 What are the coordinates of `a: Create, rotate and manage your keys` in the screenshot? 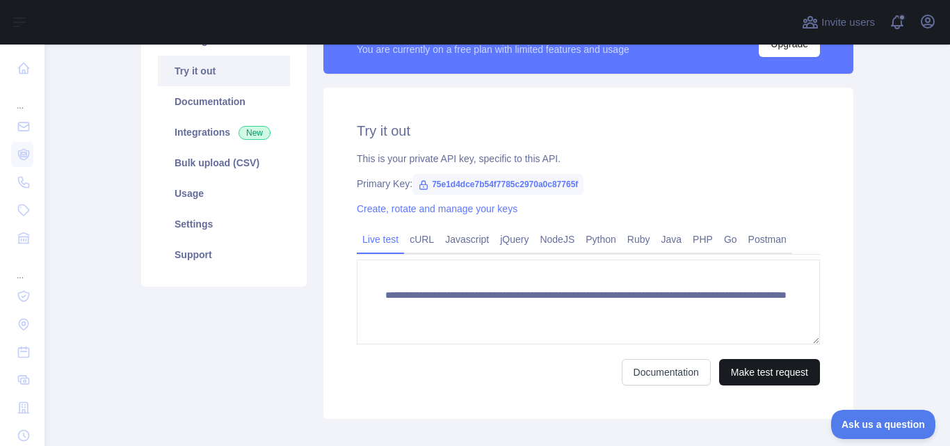 It's located at (437, 209).